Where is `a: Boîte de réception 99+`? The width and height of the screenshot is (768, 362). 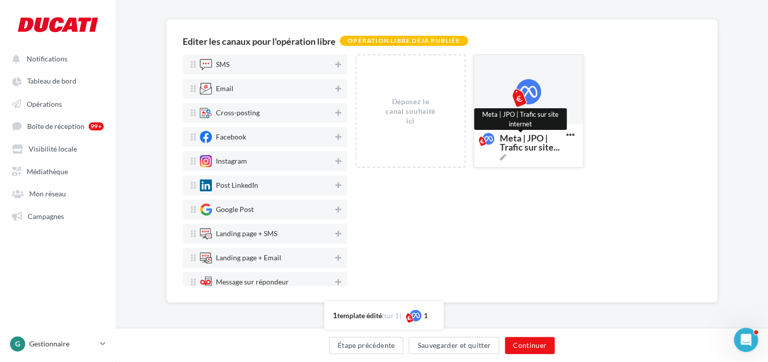 a: Boîte de réception 99+ is located at coordinates (58, 125).